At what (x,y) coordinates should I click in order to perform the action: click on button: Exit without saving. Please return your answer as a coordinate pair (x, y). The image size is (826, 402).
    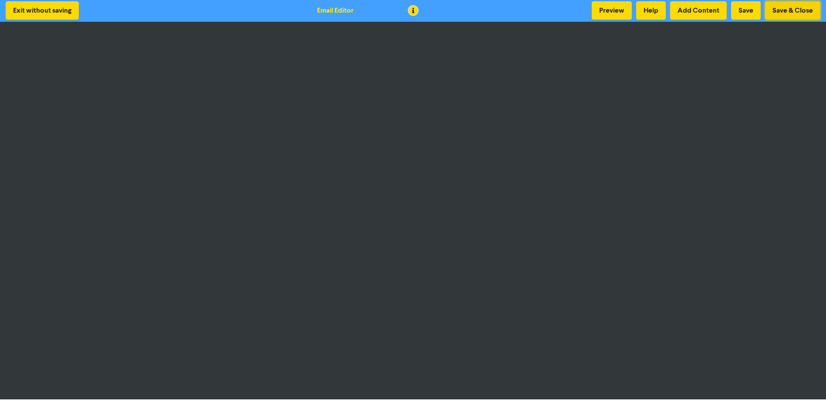
    Looking at the image, I should click on (42, 10).